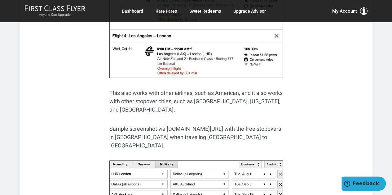  What do you see at coordinates (196, 101) in the screenshot?
I see `p: This also works with other airlines, such as American, and it also works with other stopover citi...` at bounding box center [196, 101].